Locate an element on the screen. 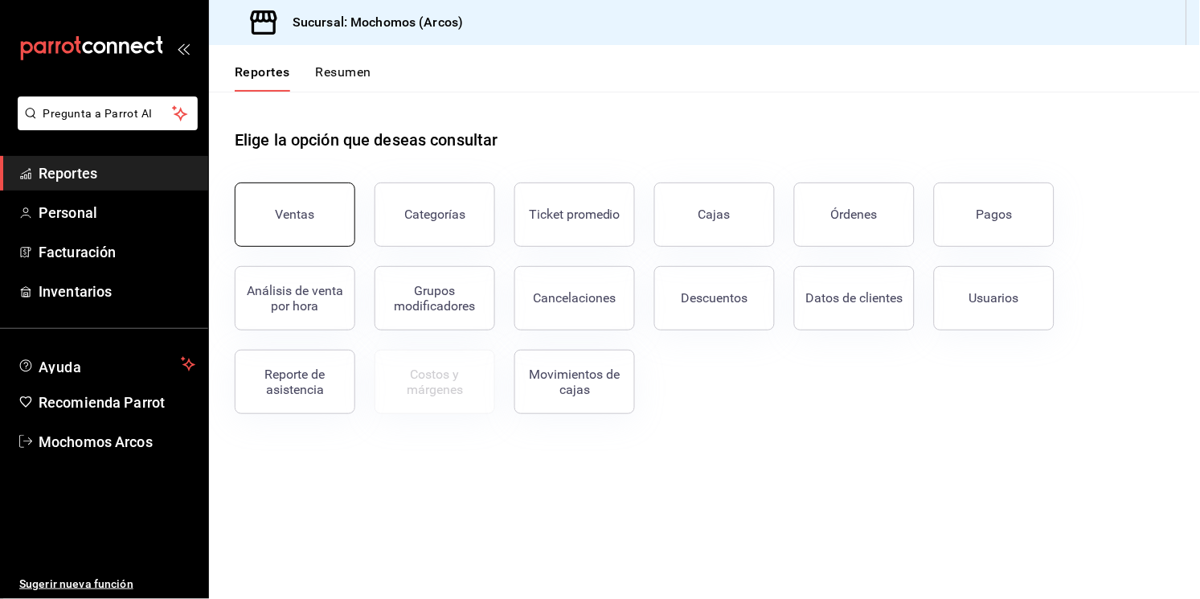  div: Cajas is located at coordinates (714, 214).